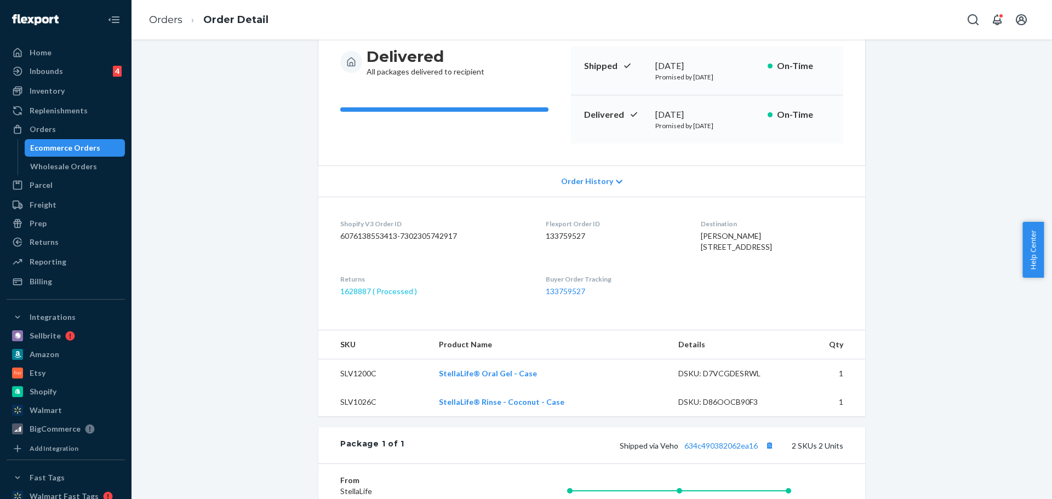  What do you see at coordinates (236, 20) in the screenshot?
I see `a: Order Detail` at bounding box center [236, 20].